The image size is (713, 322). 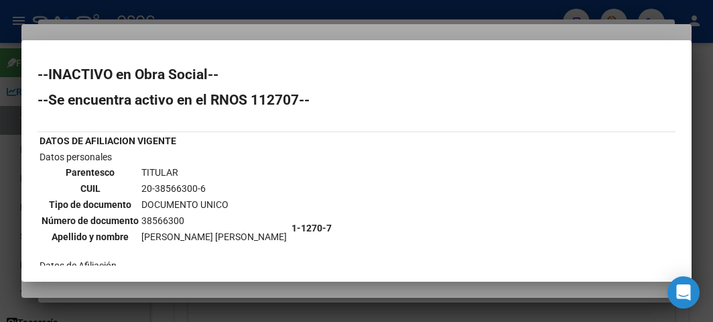 I want to click on b: DATOS DE AFILIACION VIGENTE, so click(x=108, y=141).